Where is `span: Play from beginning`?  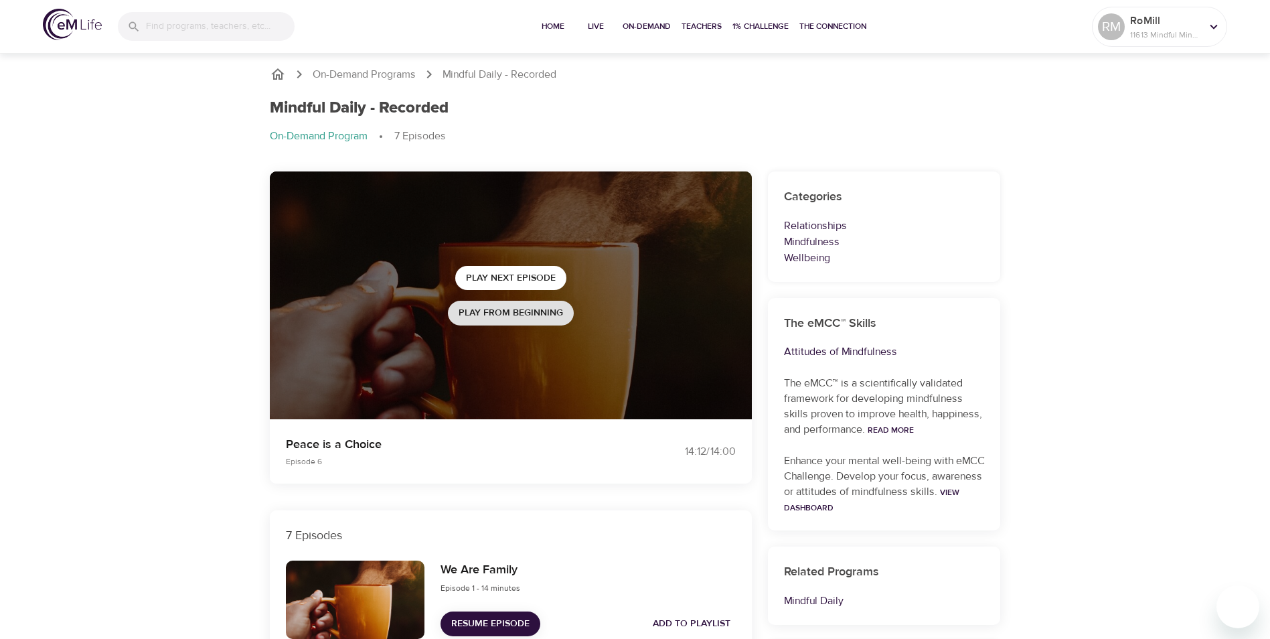
span: Play from beginning is located at coordinates (511, 313).